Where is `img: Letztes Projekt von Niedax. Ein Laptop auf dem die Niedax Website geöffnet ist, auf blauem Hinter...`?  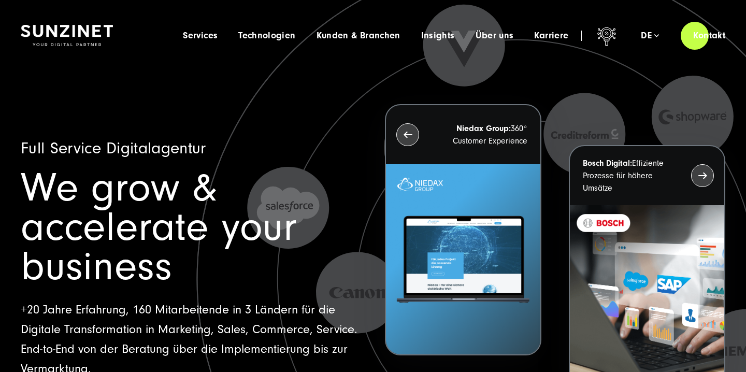 img: Letztes Projekt von Niedax. Ein Laptop auf dem die Niedax Website geöffnet ist, auf blauem Hinter... is located at coordinates (463, 259).